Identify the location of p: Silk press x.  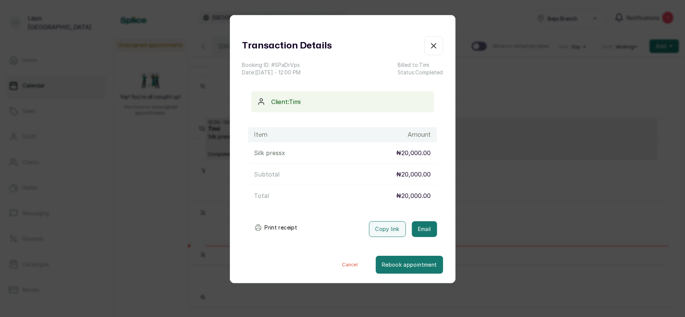
(270, 153).